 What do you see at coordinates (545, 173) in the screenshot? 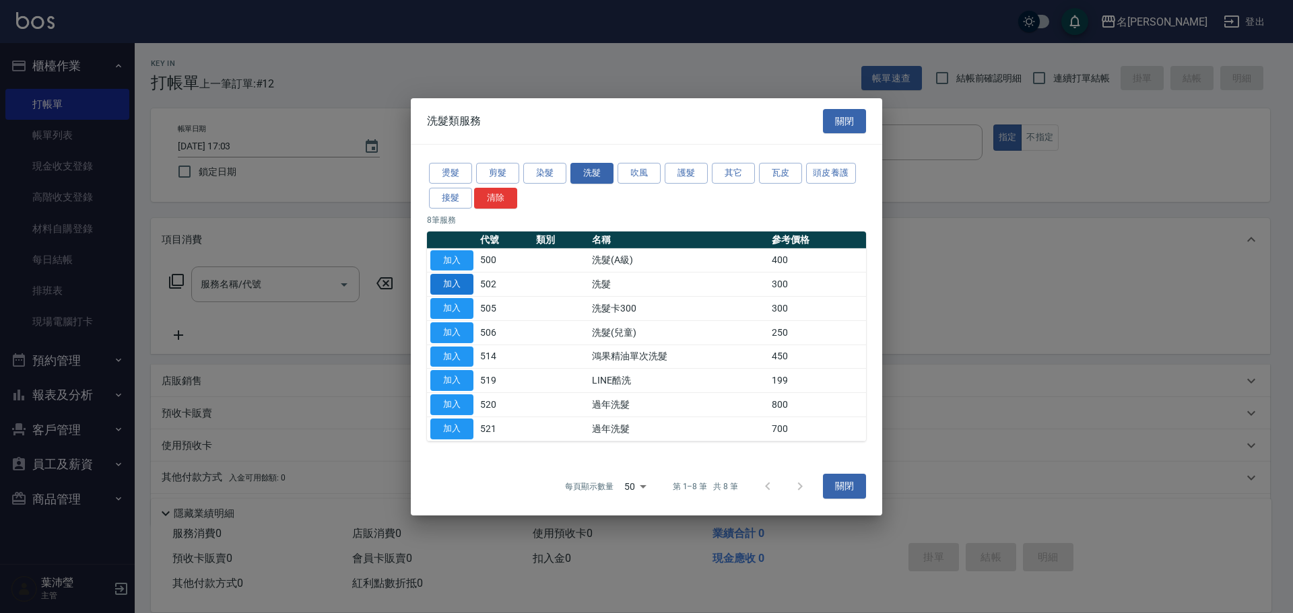
I see `button: 染髮` at bounding box center [545, 173].